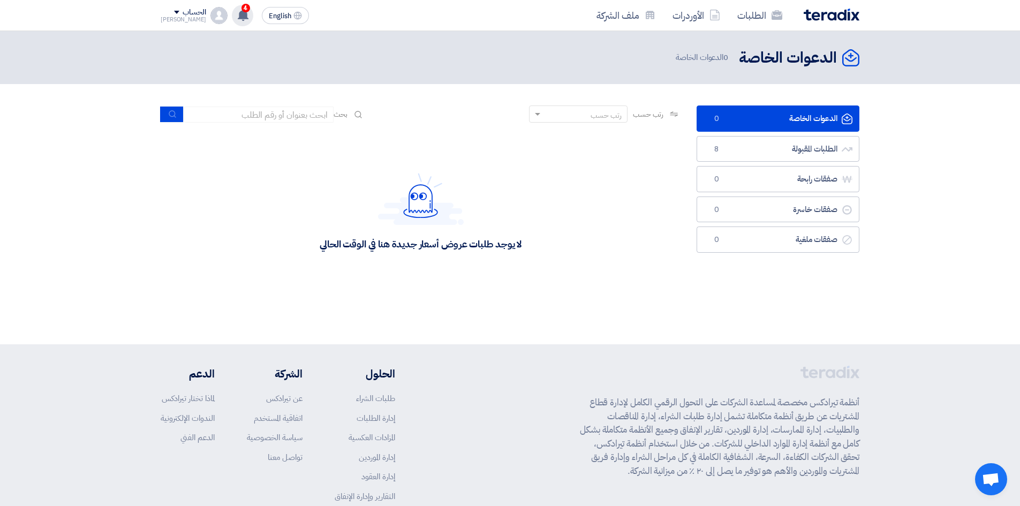 The width and height of the screenshot is (1020, 506). What do you see at coordinates (831, 14) in the screenshot?
I see `img: Teradix logo` at bounding box center [831, 14].